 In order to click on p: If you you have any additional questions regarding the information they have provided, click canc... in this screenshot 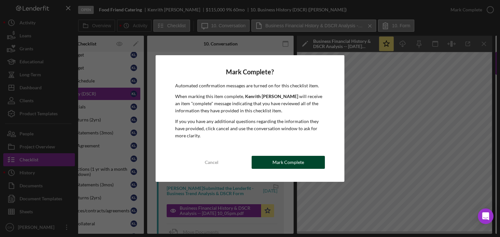, I will do `click(250, 129)`.